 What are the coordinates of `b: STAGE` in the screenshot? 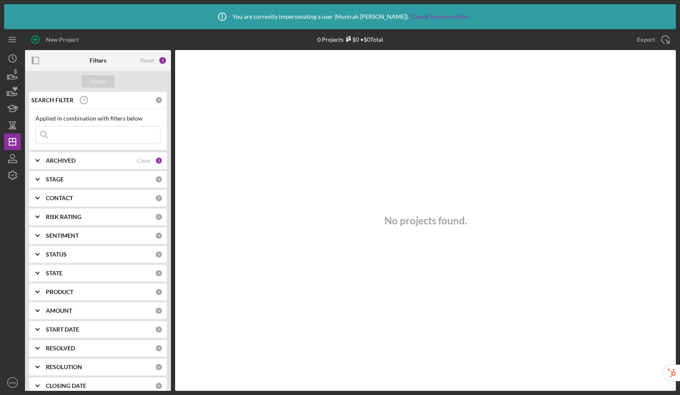 It's located at (55, 179).